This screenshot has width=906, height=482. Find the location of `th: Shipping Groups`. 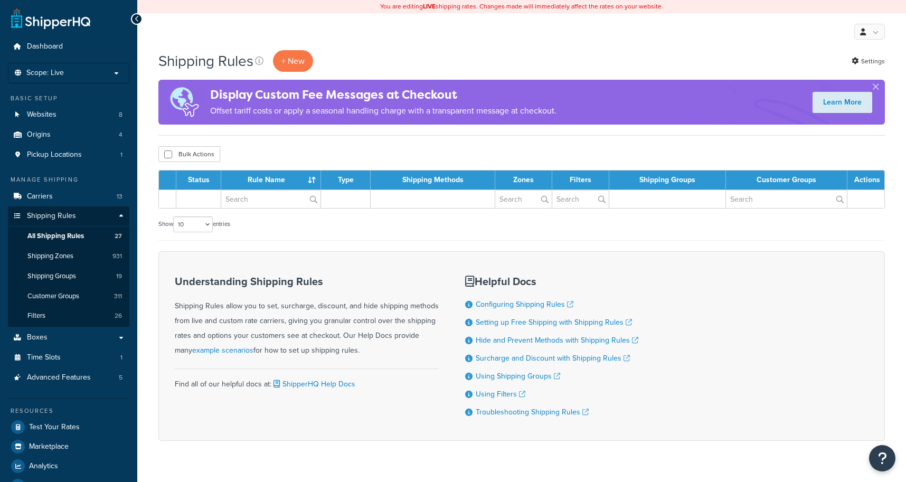

th: Shipping Groups is located at coordinates (667, 180).